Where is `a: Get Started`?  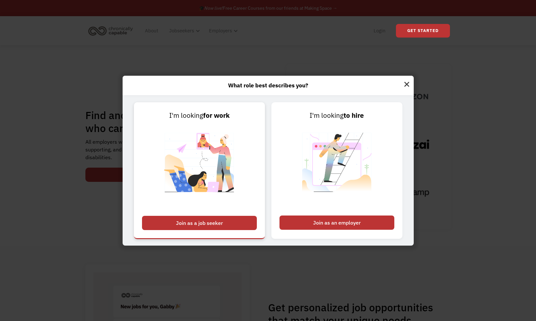
a: Get Started is located at coordinates (423, 31).